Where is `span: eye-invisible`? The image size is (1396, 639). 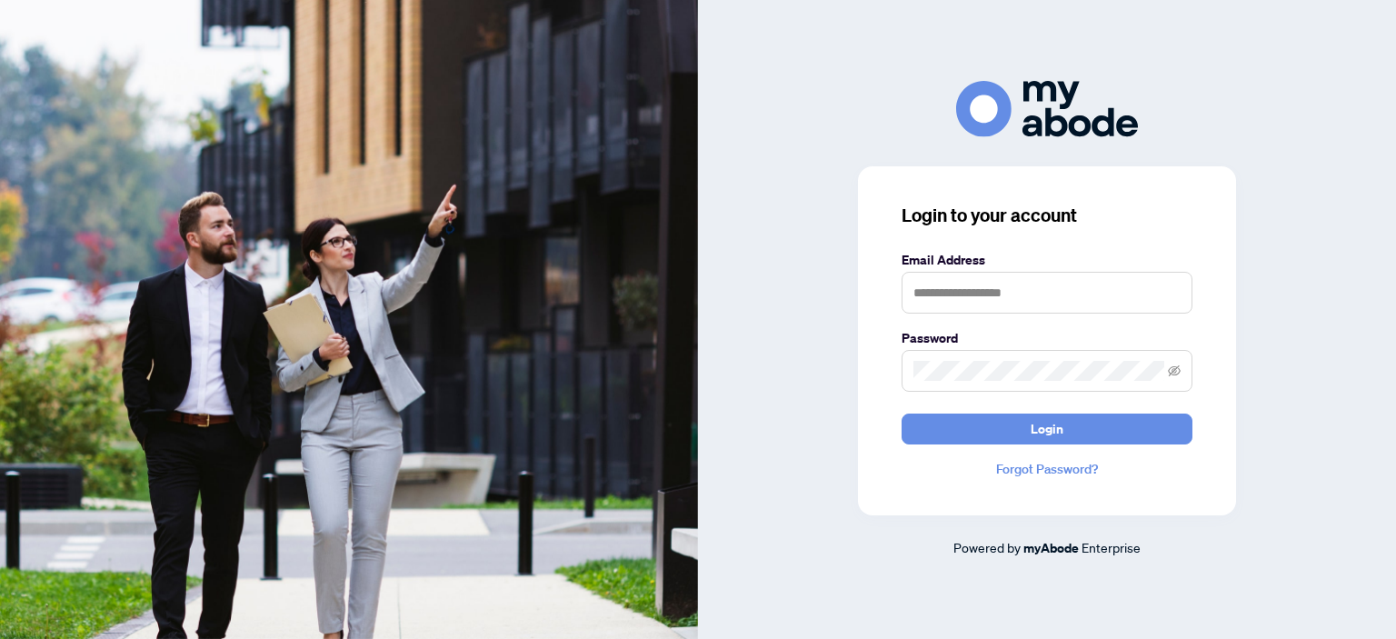
span: eye-invisible is located at coordinates (1175, 371).